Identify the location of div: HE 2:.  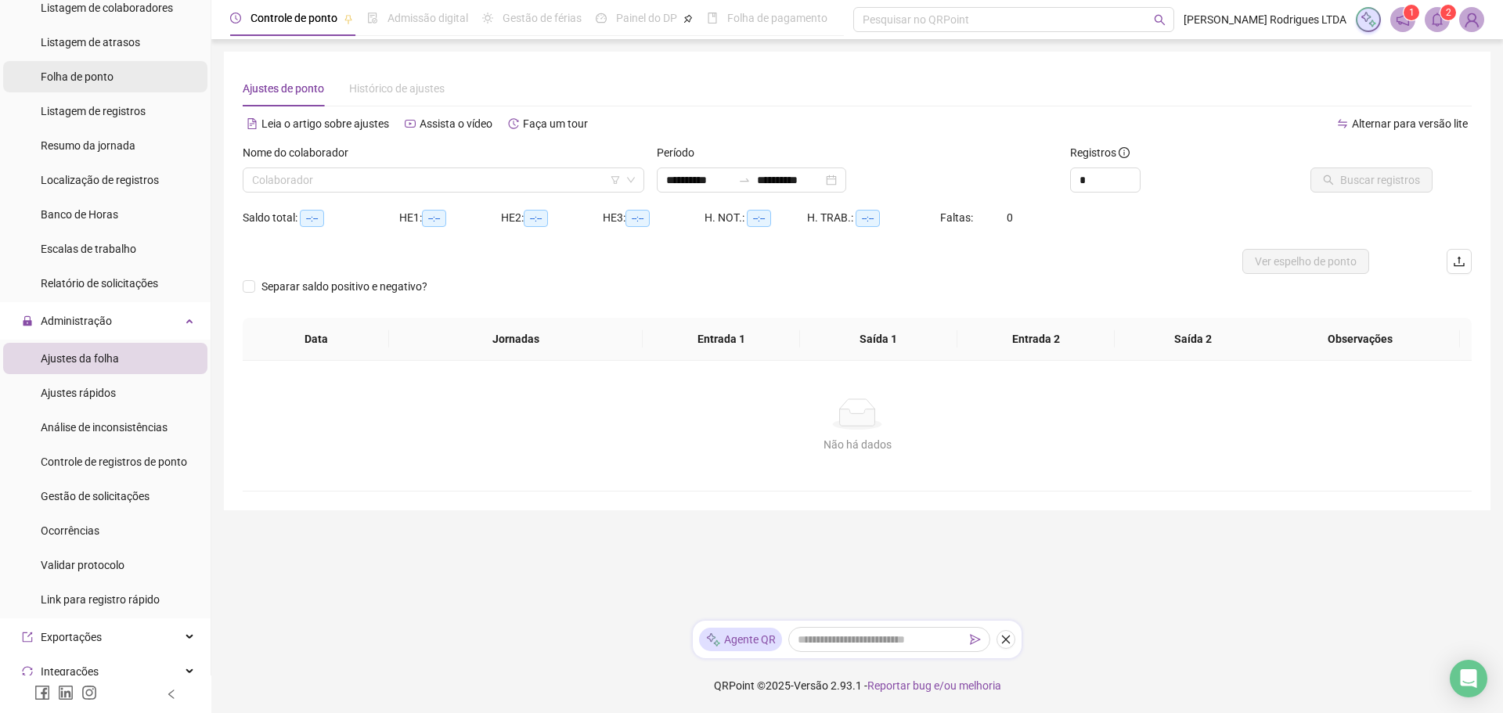
(552, 218).